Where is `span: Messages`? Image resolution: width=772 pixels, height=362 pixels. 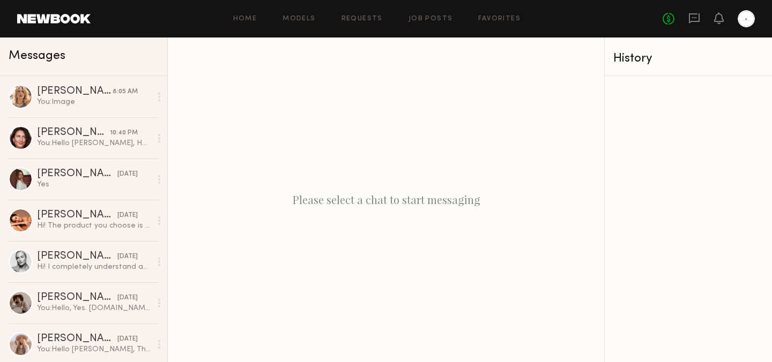 span: Messages is located at coordinates (37, 56).